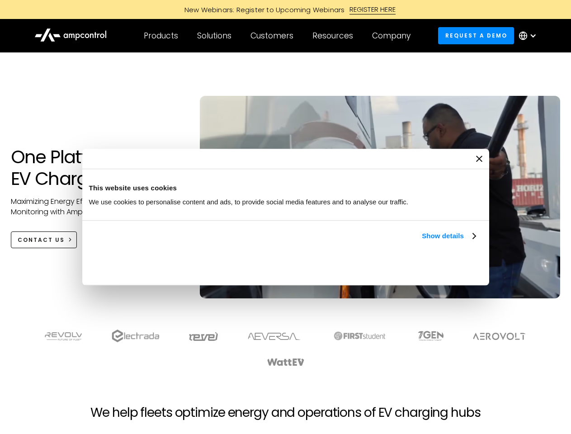 The width and height of the screenshot is (571, 434). Describe the element at coordinates (135, 336) in the screenshot. I see `img: electrada logo` at that location.